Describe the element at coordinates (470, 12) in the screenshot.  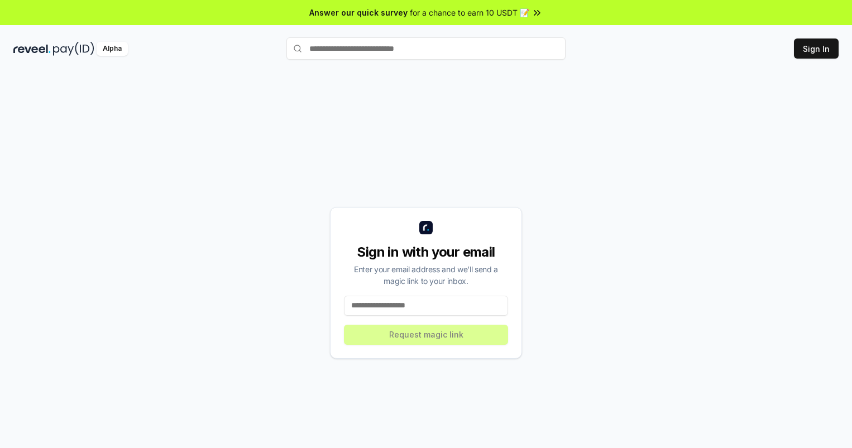
I see `span: for a chance to earn 10 USDT 📝` at that location.